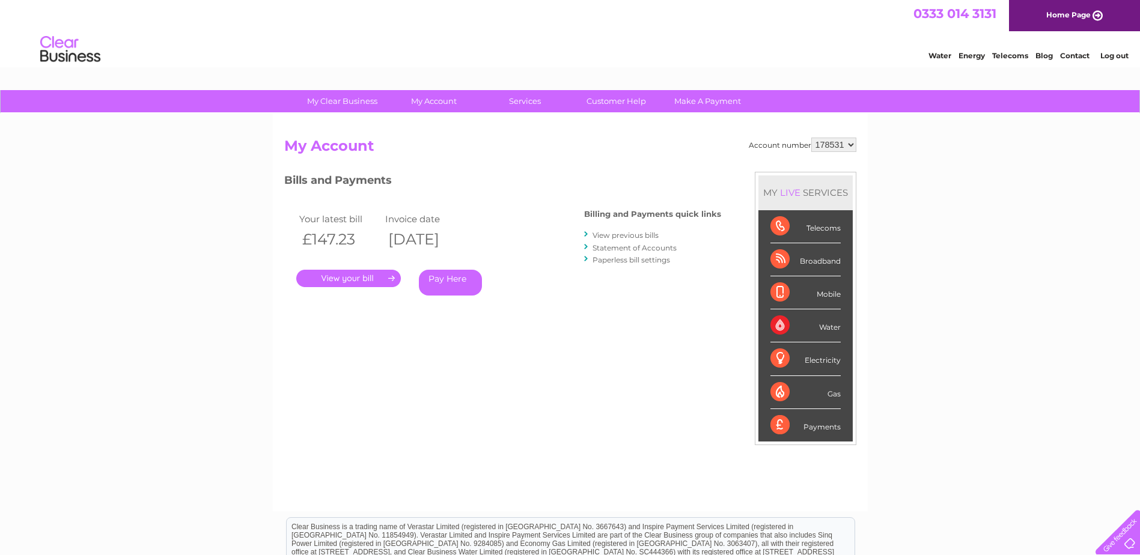  Describe the element at coordinates (340, 219) in the screenshot. I see `td: Your latest bill` at that location.